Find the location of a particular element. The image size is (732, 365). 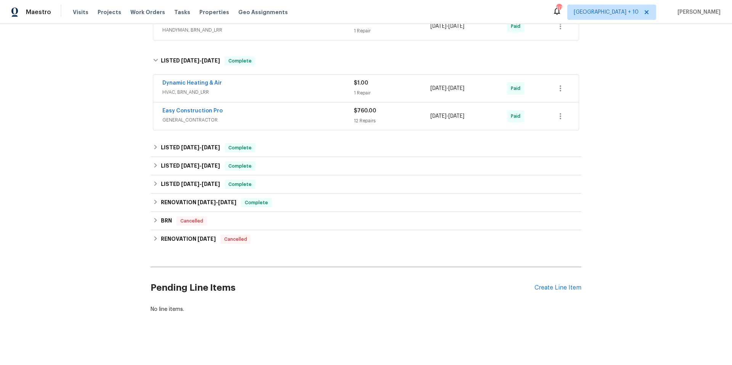

div: Create Line Item is located at coordinates (558, 288).